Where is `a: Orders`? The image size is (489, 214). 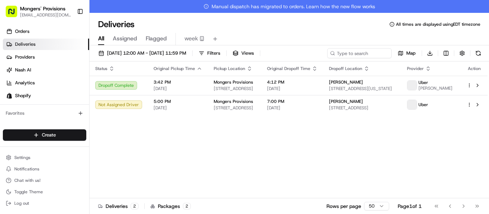
a: Orders is located at coordinates (46, 31).